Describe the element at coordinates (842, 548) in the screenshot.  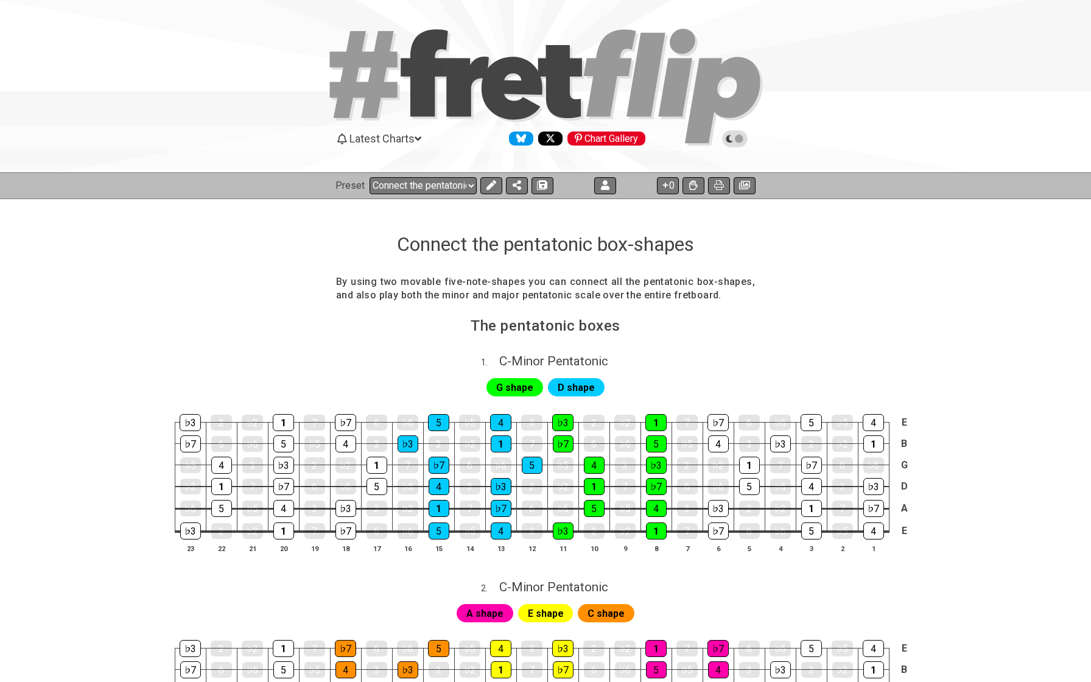
I see `th: 2` at that location.